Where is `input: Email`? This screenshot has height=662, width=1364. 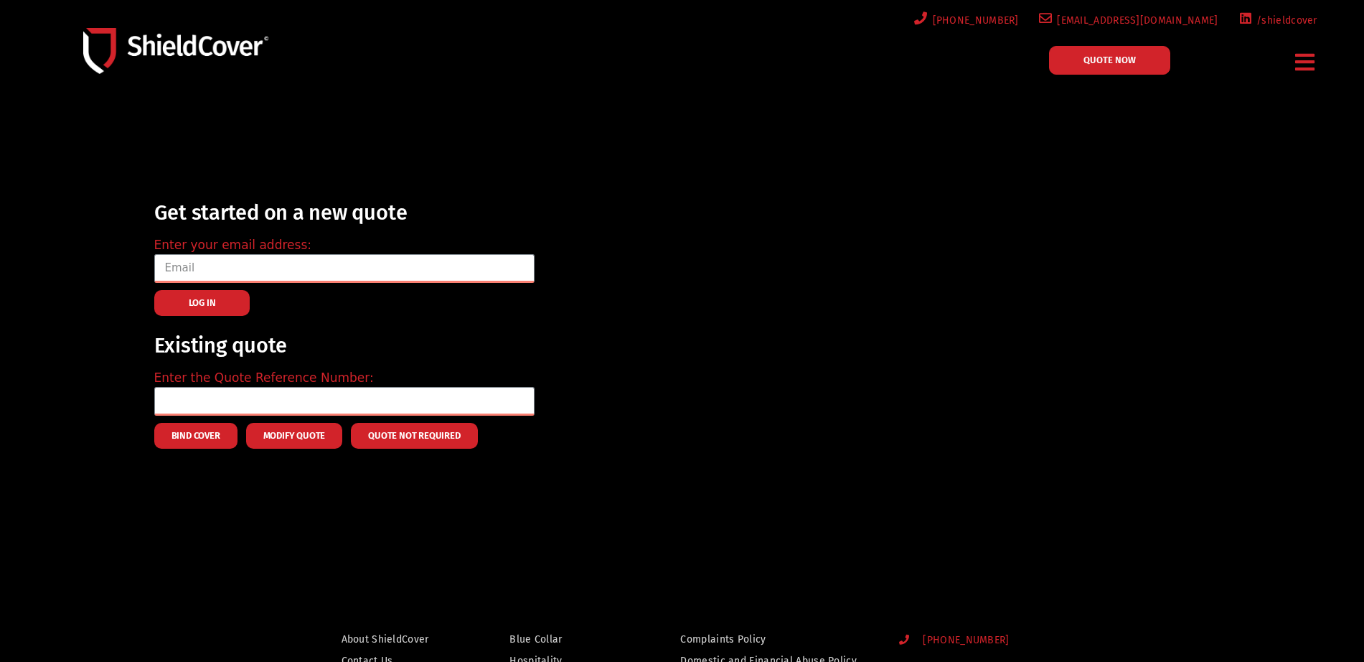 input: Email is located at coordinates (345, 268).